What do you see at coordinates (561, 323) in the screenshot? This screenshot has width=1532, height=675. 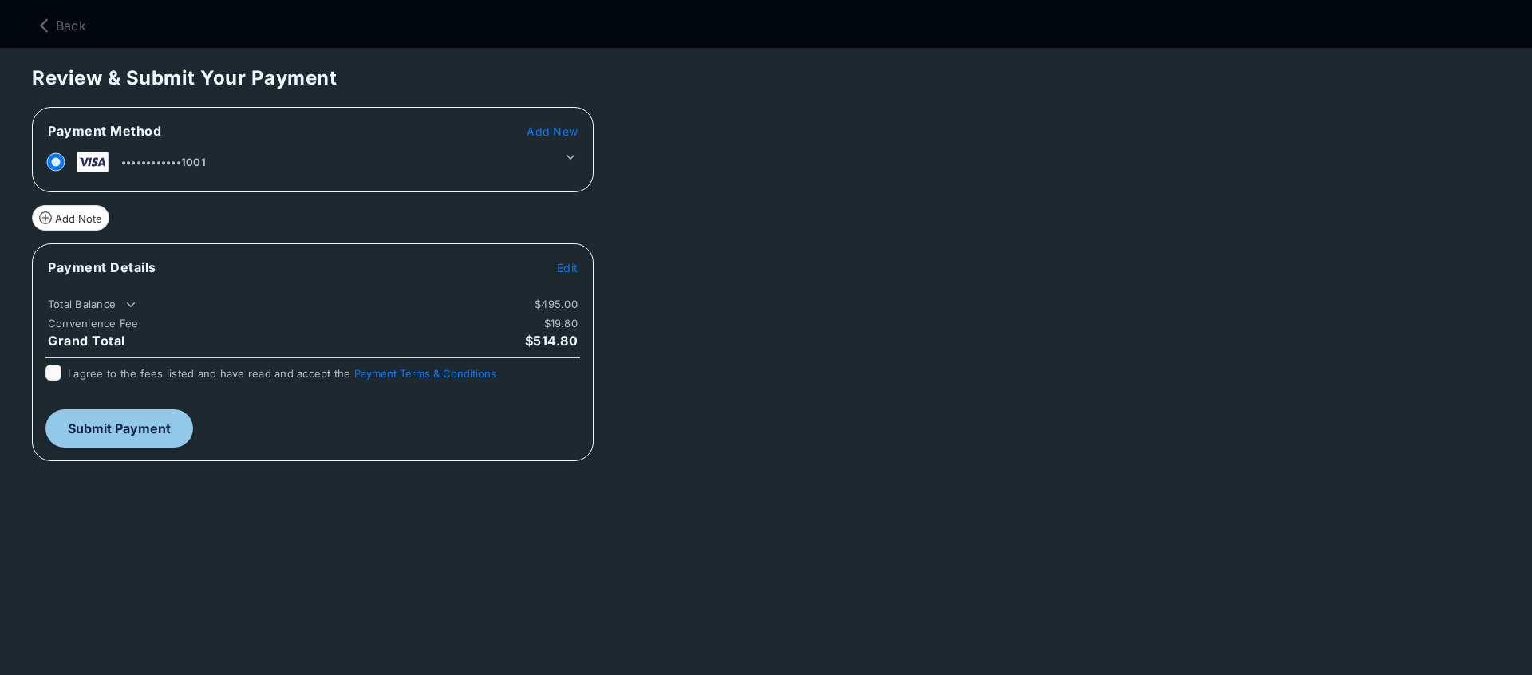 I see `td: $19.80` at bounding box center [561, 323].